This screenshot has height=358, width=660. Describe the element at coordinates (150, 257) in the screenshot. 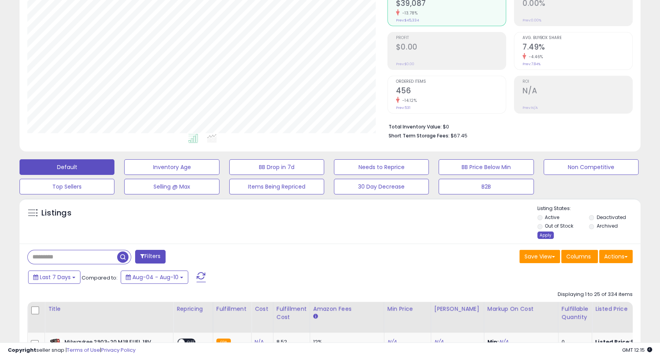

I see `button: Filters` at that location.